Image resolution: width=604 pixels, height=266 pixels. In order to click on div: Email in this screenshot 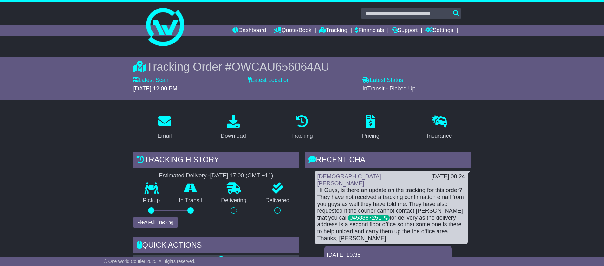, I will do `click(164, 136)`.